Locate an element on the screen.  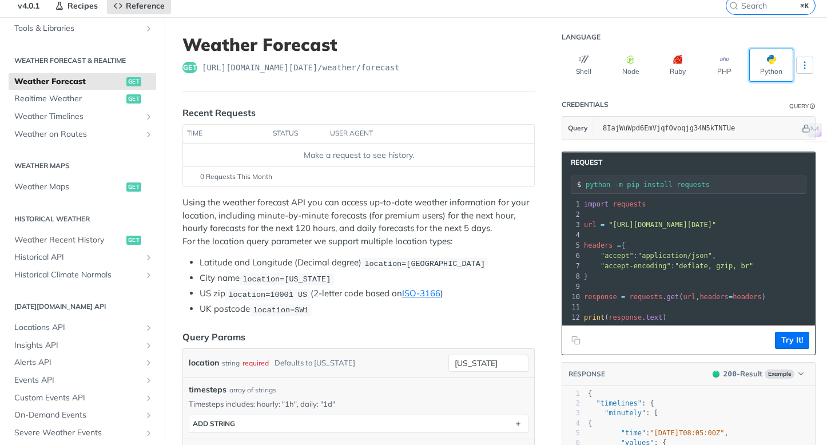
span: Insights API is located at coordinates (78, 345).